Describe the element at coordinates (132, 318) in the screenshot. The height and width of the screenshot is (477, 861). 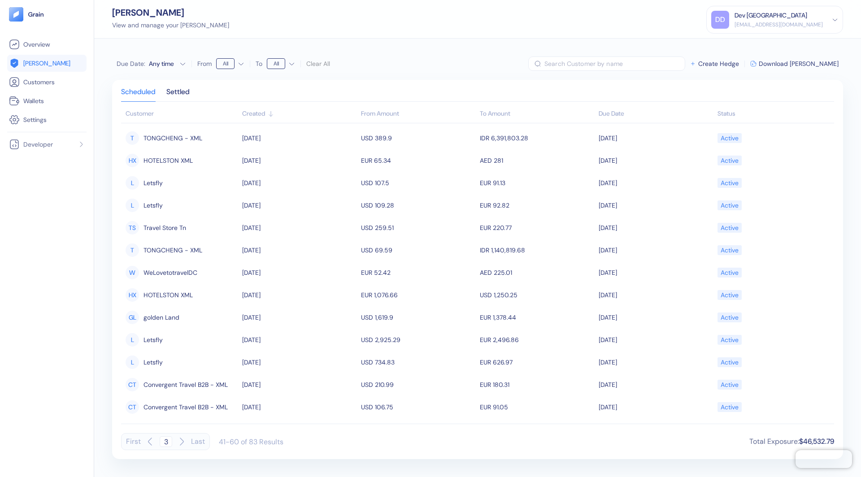
I see `div: GL` at that location.